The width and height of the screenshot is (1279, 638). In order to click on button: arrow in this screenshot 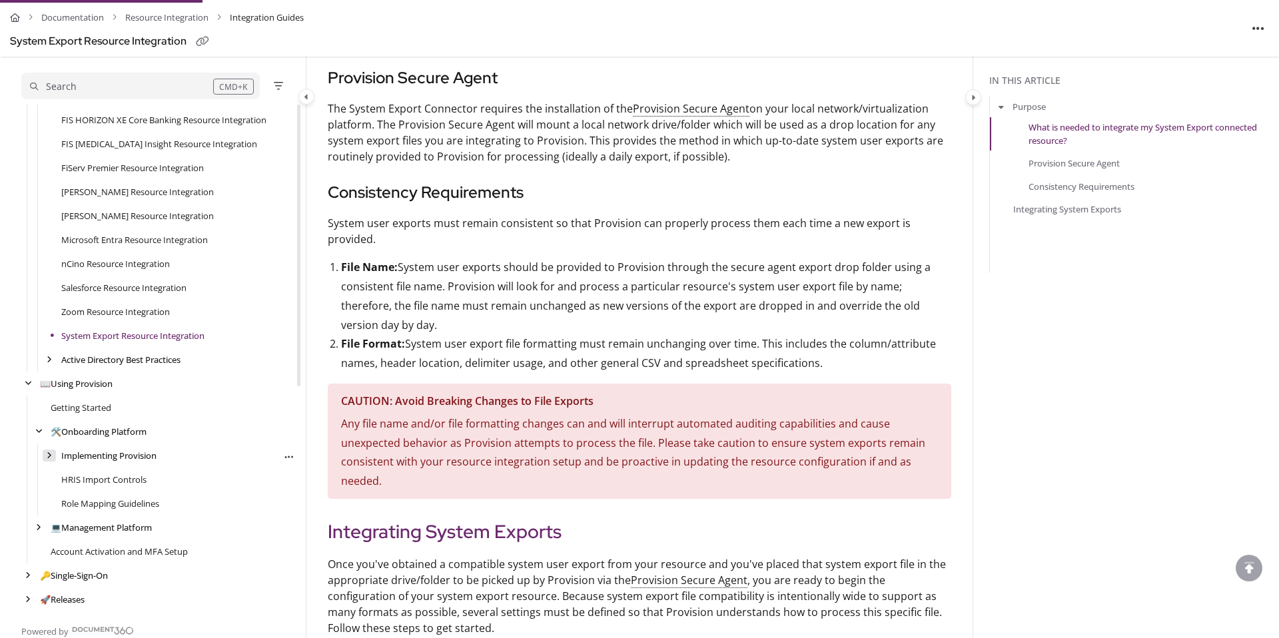, I will do `click(1001, 107)`.